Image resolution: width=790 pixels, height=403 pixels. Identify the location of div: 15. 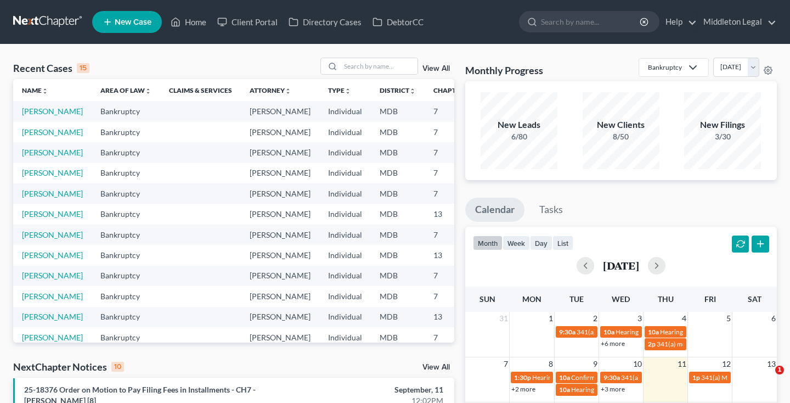
(83, 68).